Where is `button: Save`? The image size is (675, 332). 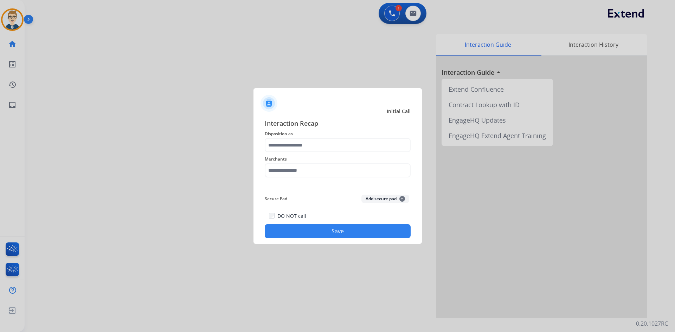
button: Save is located at coordinates (338, 231).